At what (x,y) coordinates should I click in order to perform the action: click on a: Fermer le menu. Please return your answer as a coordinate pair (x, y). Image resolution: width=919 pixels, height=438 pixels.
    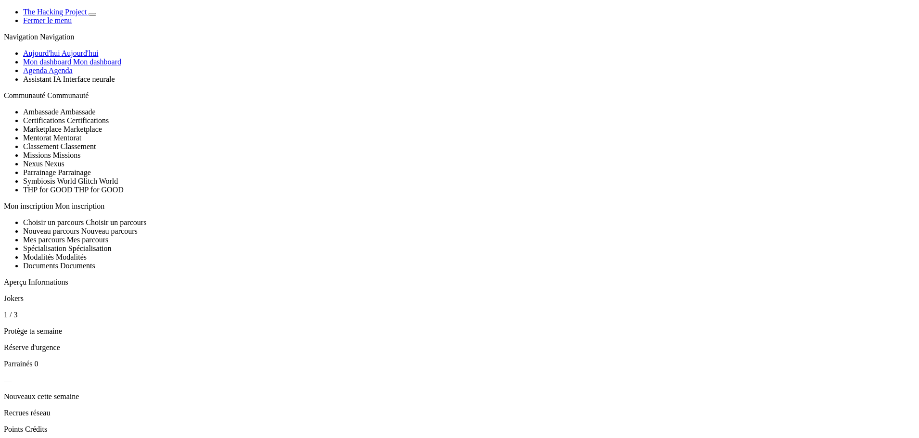
    Looking at the image, I should click on (47, 20).